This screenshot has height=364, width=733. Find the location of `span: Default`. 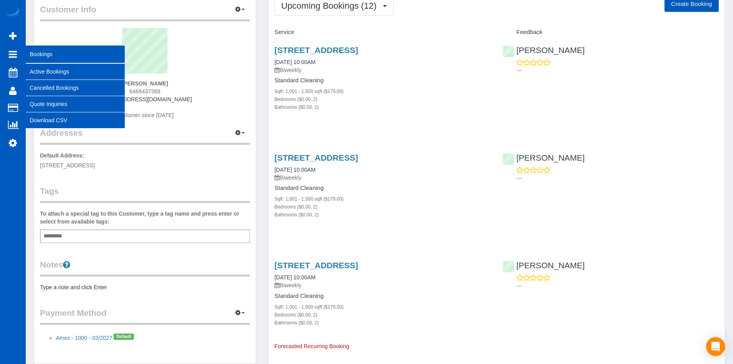

span: Default is located at coordinates (123, 337).